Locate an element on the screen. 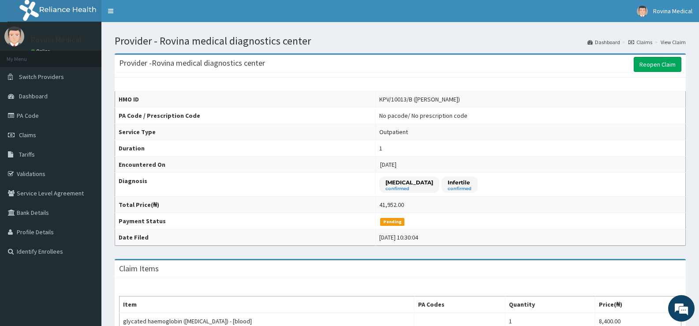 Image resolution: width=699 pixels, height=326 pixels. p: Rovina Medical is located at coordinates (56, 40).